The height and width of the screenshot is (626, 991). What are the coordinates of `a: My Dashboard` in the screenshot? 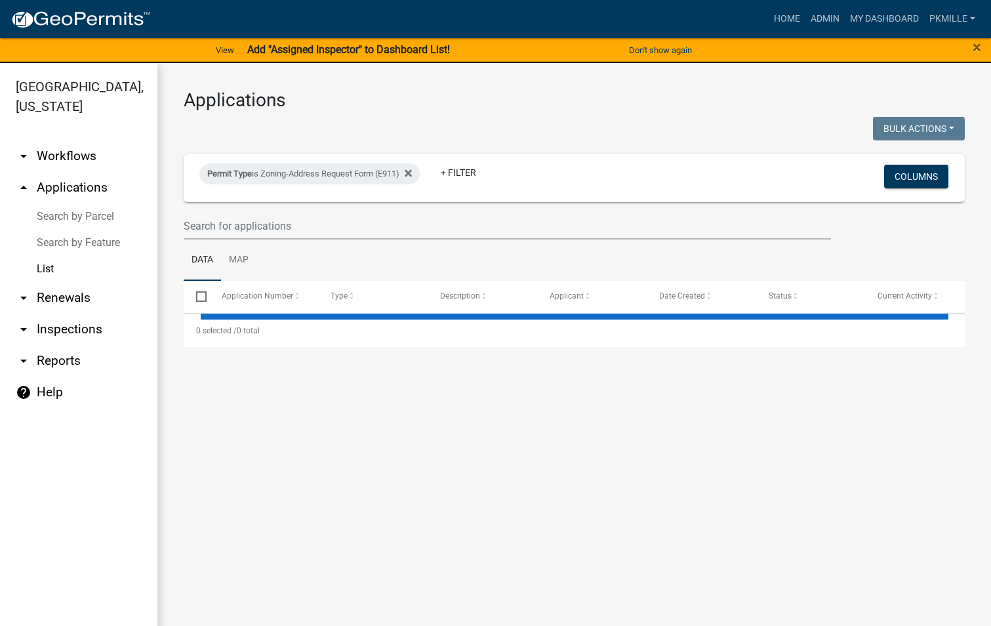 It's located at (884, 19).